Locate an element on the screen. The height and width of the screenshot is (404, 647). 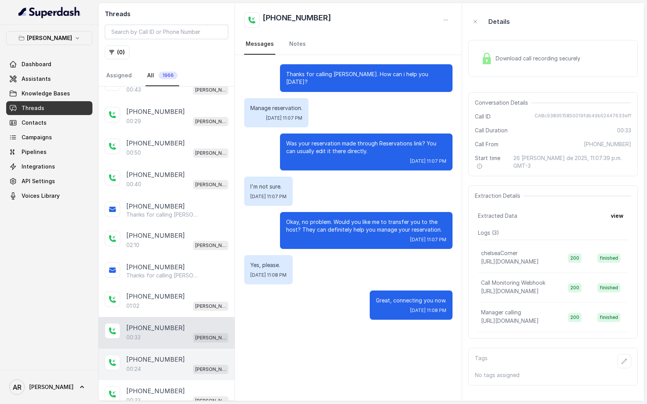
p: chelseaCorner is located at coordinates (499, 253).